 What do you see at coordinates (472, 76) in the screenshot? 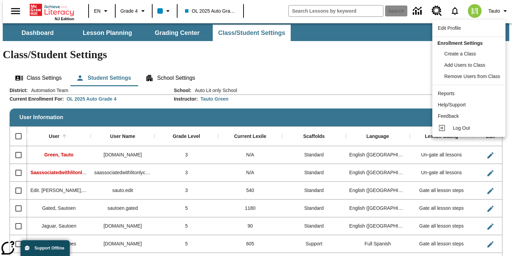
I see `span: Remove Users from Class` at bounding box center [472, 76].